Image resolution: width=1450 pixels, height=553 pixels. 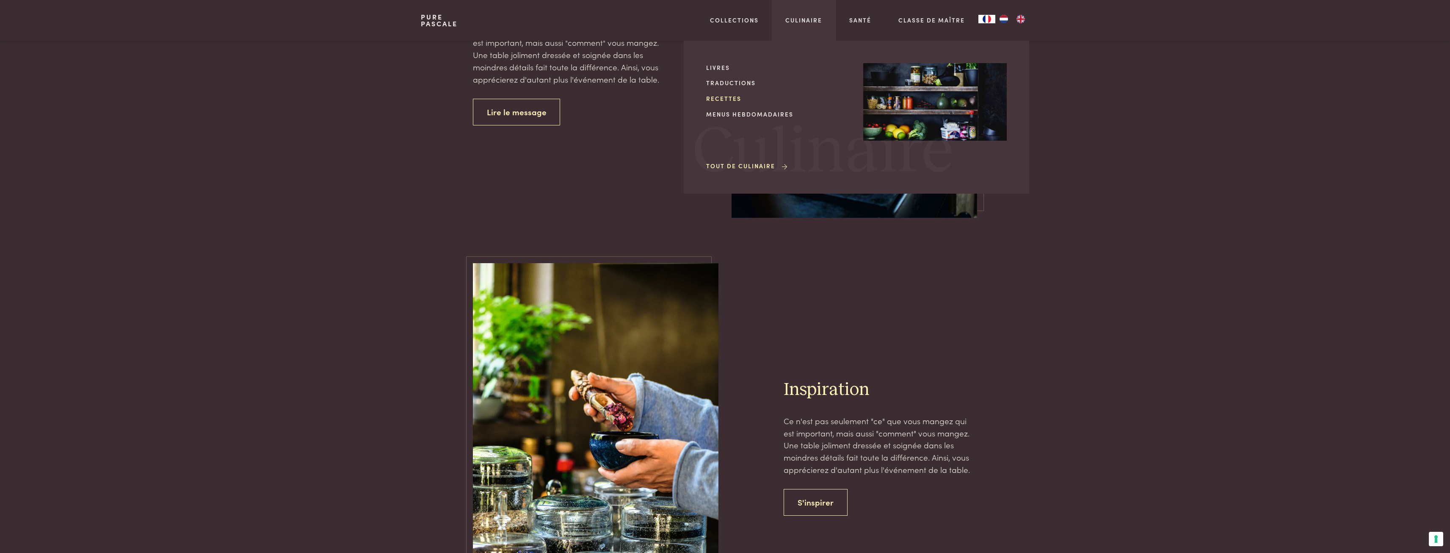 What do you see at coordinates (860, 20) in the screenshot?
I see `a: Santé` at bounding box center [860, 20].